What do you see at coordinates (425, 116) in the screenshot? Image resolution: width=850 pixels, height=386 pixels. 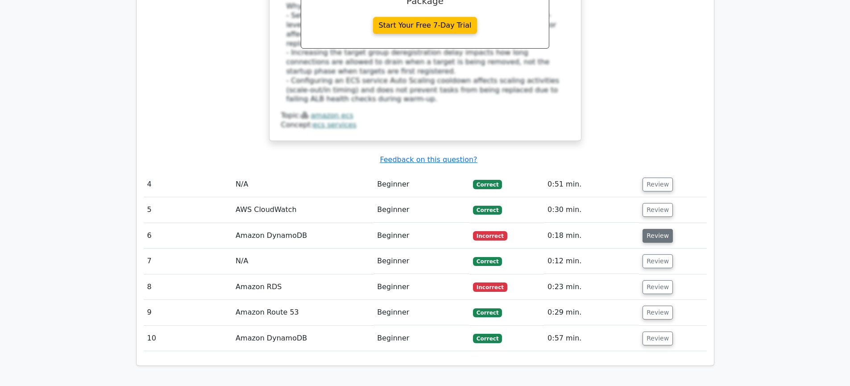 I see `div: Topic:` at bounding box center [425, 116].